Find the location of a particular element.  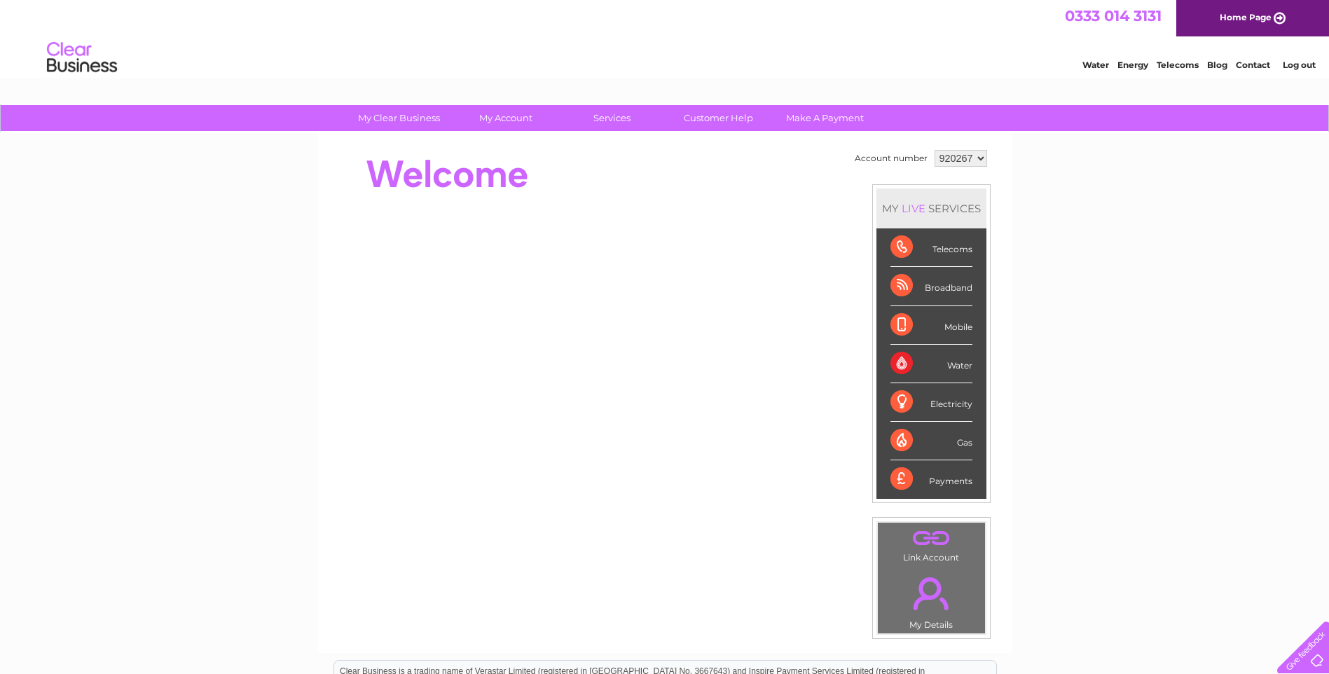

img: logo.png is located at coordinates (82, 57).